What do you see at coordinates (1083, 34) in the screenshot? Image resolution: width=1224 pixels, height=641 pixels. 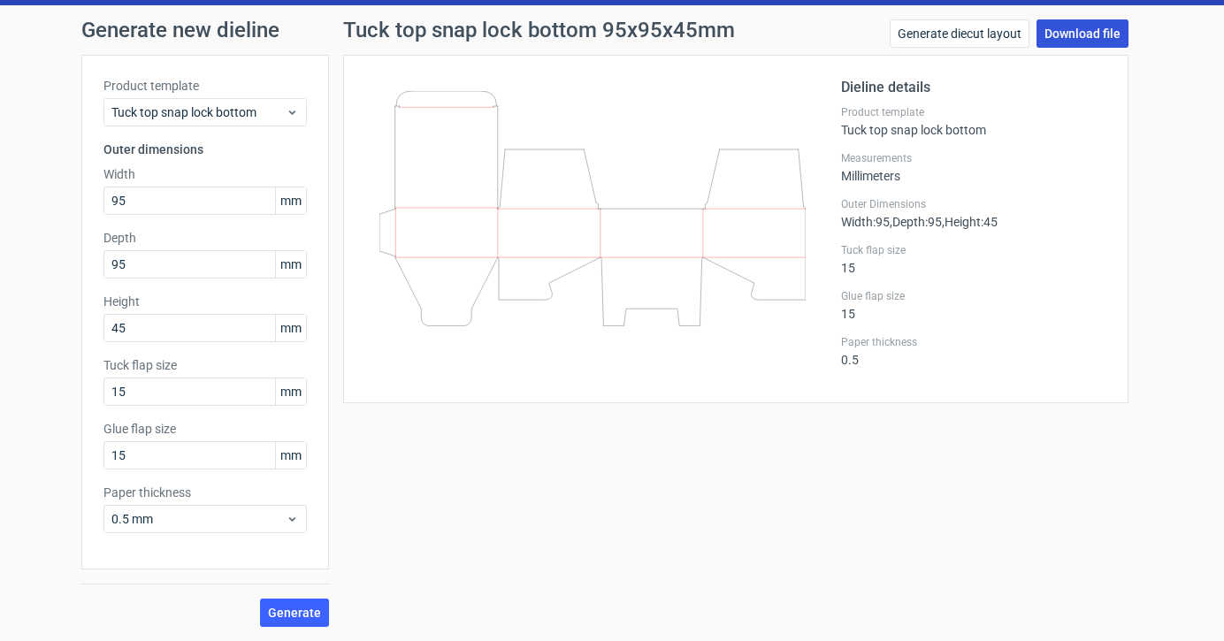 I see `a: Download file` at bounding box center [1083, 34].